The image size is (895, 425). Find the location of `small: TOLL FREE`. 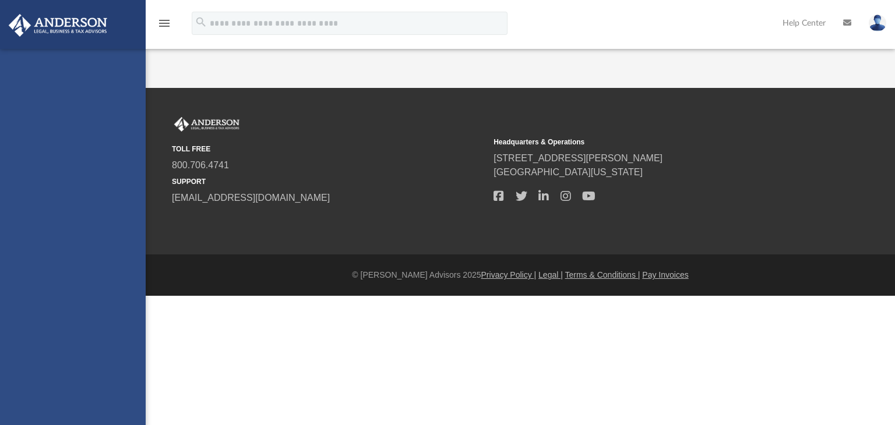

small: TOLL FREE is located at coordinates (329, 149).